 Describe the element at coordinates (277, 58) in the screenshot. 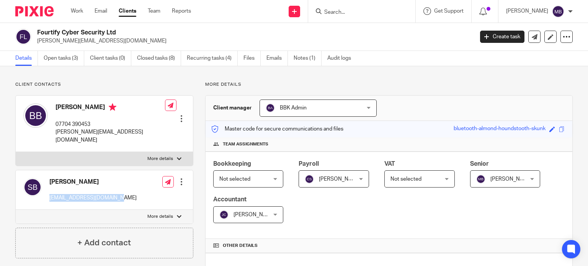

I see `a: Emails` at that location.